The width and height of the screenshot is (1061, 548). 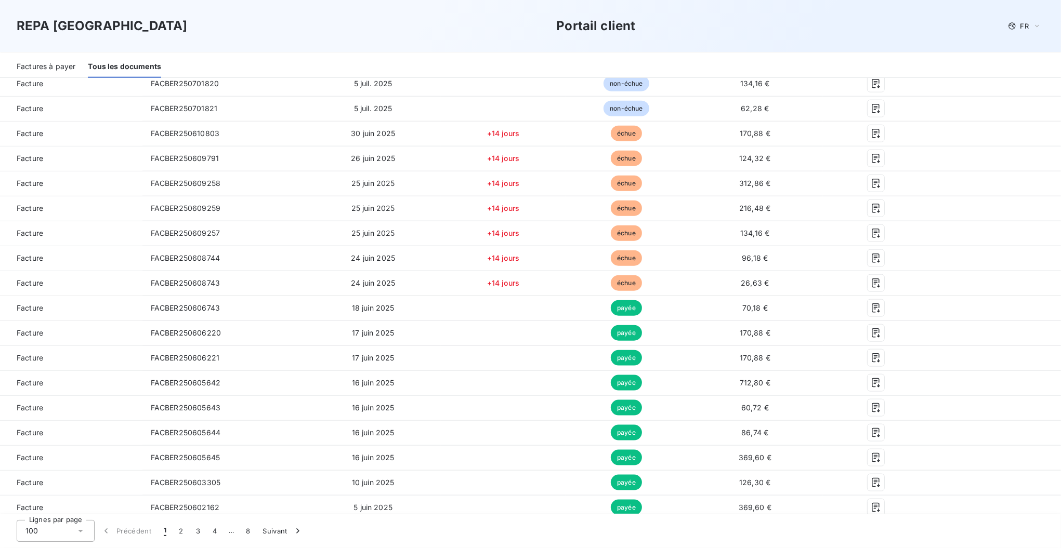 I want to click on span: 96,18 €, so click(x=755, y=258).